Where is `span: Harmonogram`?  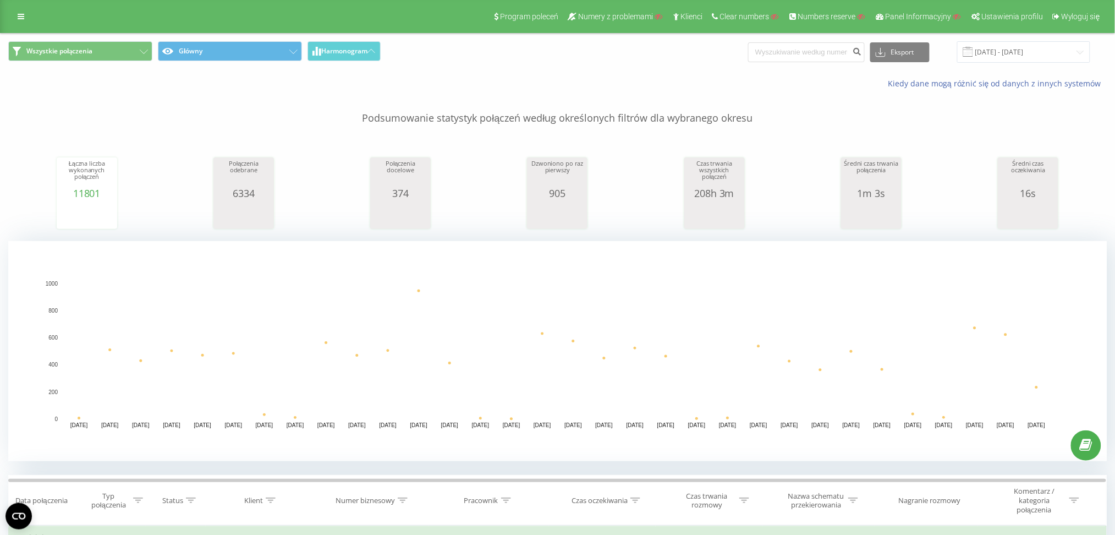
span: Harmonogram is located at coordinates (344, 51).